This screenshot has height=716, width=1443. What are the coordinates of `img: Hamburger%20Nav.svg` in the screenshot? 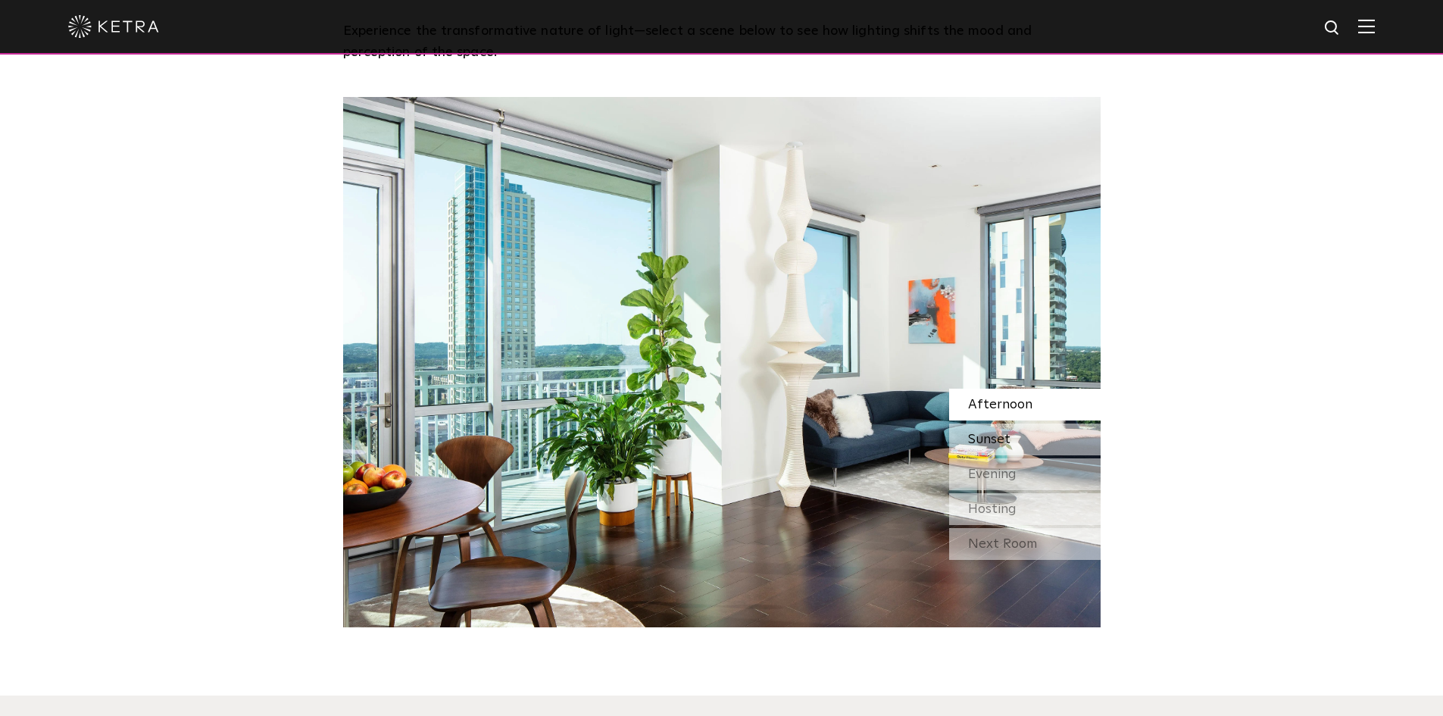 It's located at (1366, 26).